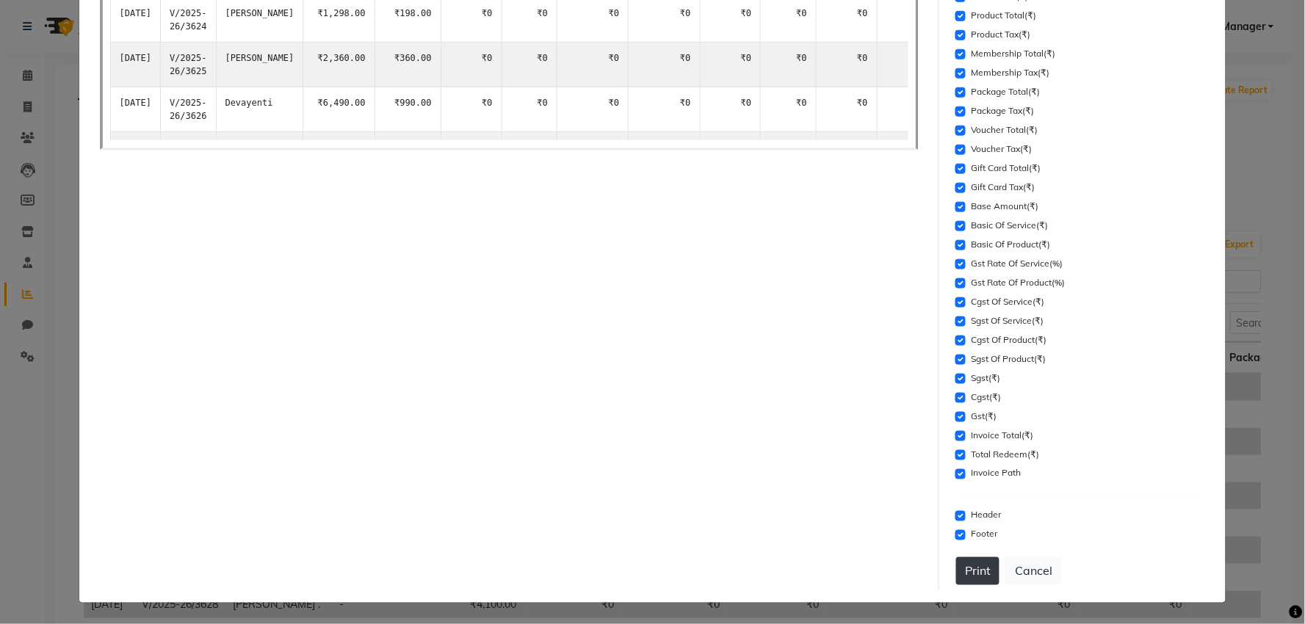 The image size is (1305, 624). What do you see at coordinates (1002, 187) in the screenshot?
I see `label: Gift Card Tax(₹)` at bounding box center [1002, 187].